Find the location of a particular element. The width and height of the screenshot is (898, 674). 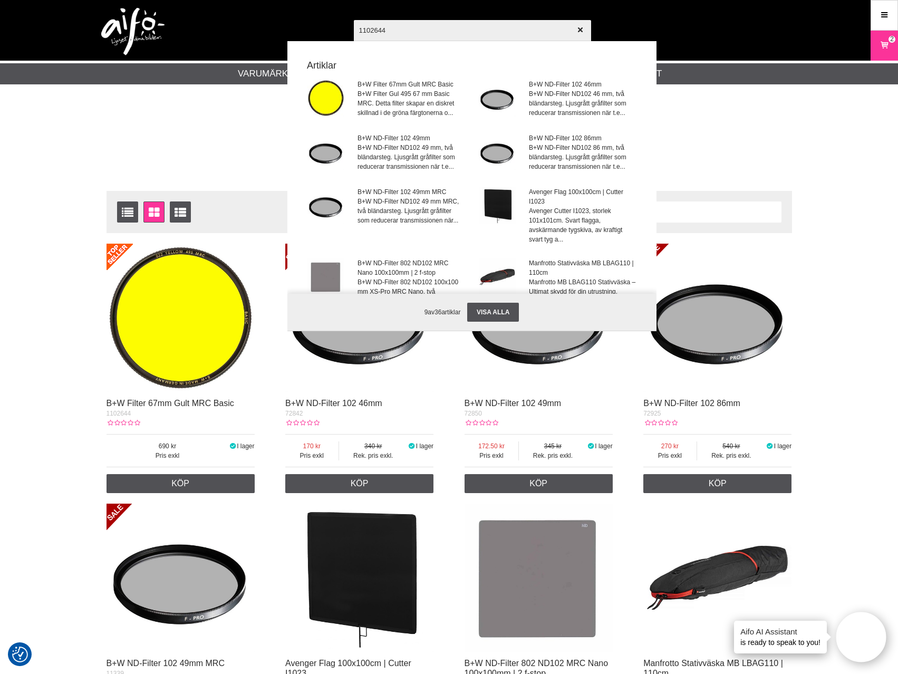

a: B+W ND-Filter 802 ND102 MRC Nano 100x100mm | 2 f-stopB+W ND-Filter 802 ND102 100x100 mm XS-Pro MR... is located at coordinates (386, 287).